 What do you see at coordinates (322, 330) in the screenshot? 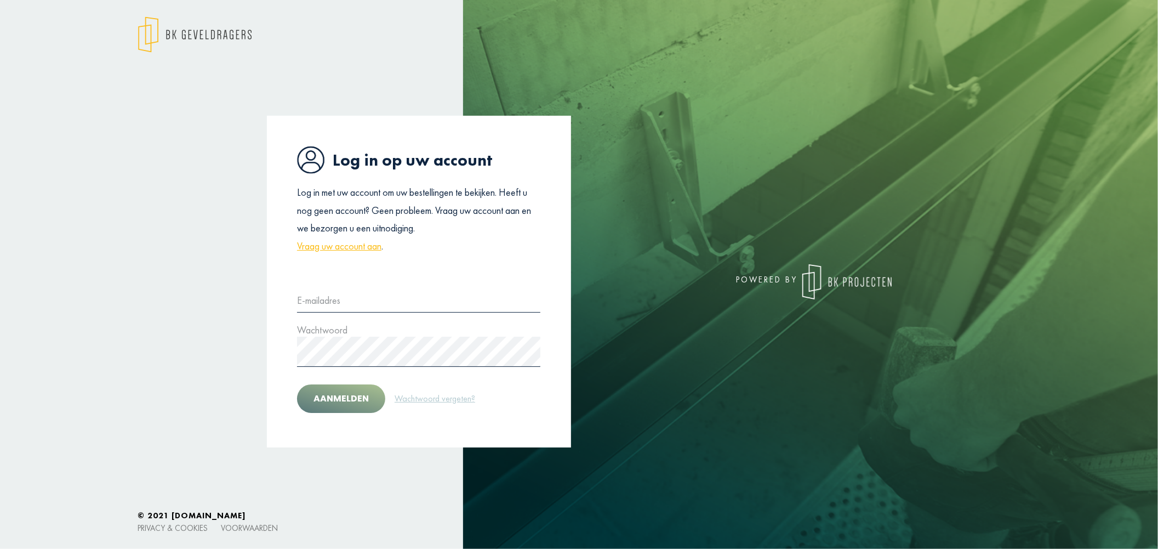
I see `label: Wachtwoord` at bounding box center [322, 330].